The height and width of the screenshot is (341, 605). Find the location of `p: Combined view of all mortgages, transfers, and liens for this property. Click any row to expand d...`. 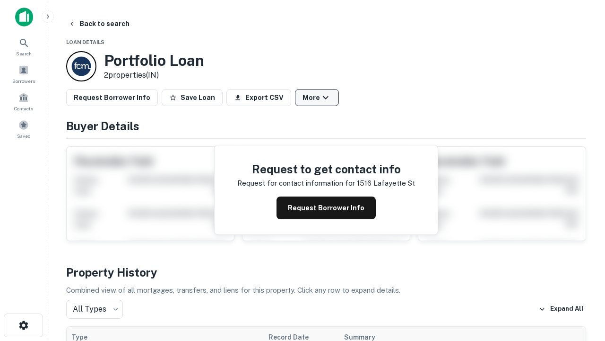

p: Combined view of all mortgages, transfers, and liens for this property. Click any row to expand d... is located at coordinates (326, 290).